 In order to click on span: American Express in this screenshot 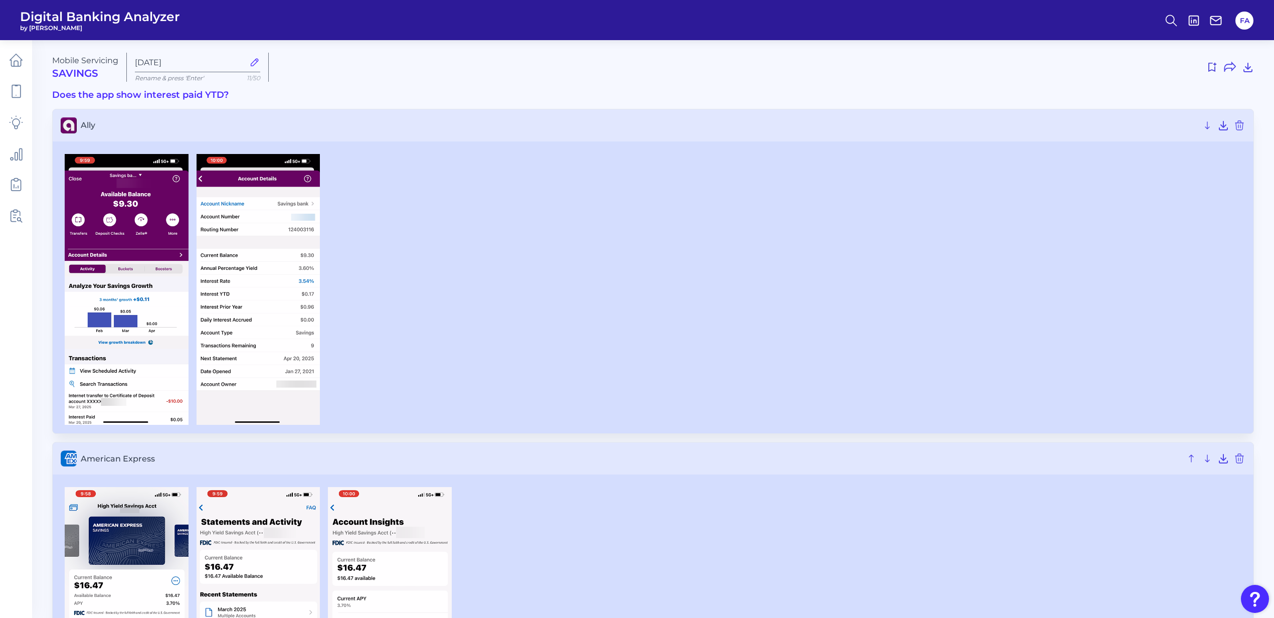, I will do `click(631, 458)`.